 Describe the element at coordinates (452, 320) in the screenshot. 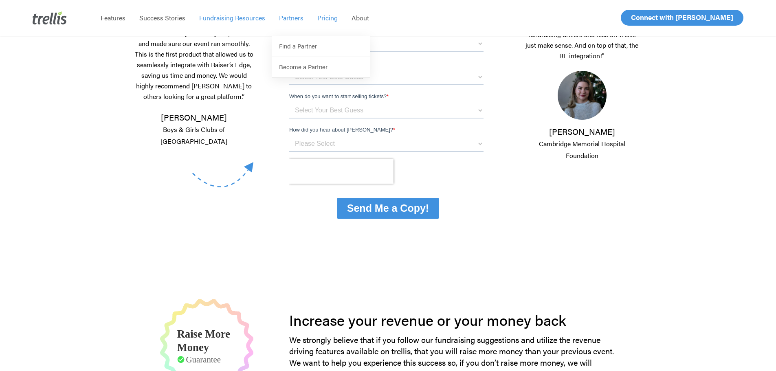

I see `h2: Increase your revenue or your money back` at that location.